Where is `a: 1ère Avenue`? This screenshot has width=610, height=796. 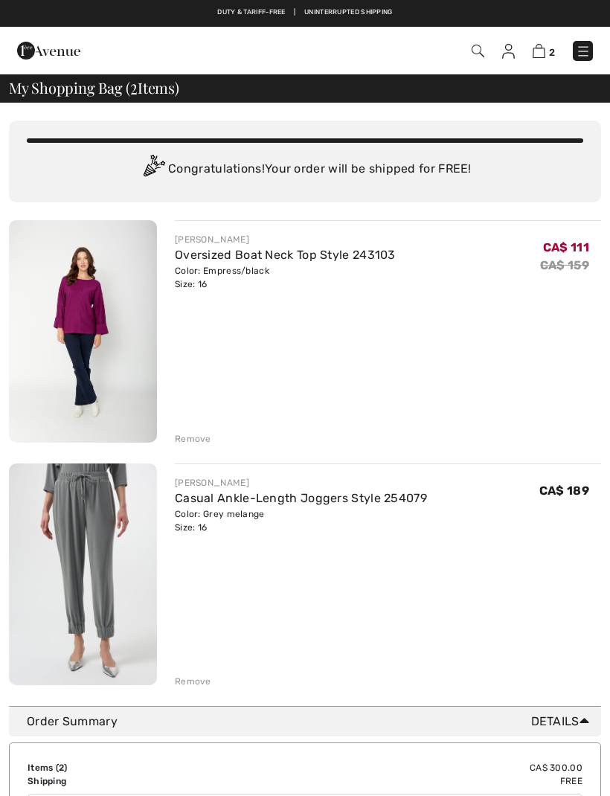 a: 1ère Avenue is located at coordinates (48, 49).